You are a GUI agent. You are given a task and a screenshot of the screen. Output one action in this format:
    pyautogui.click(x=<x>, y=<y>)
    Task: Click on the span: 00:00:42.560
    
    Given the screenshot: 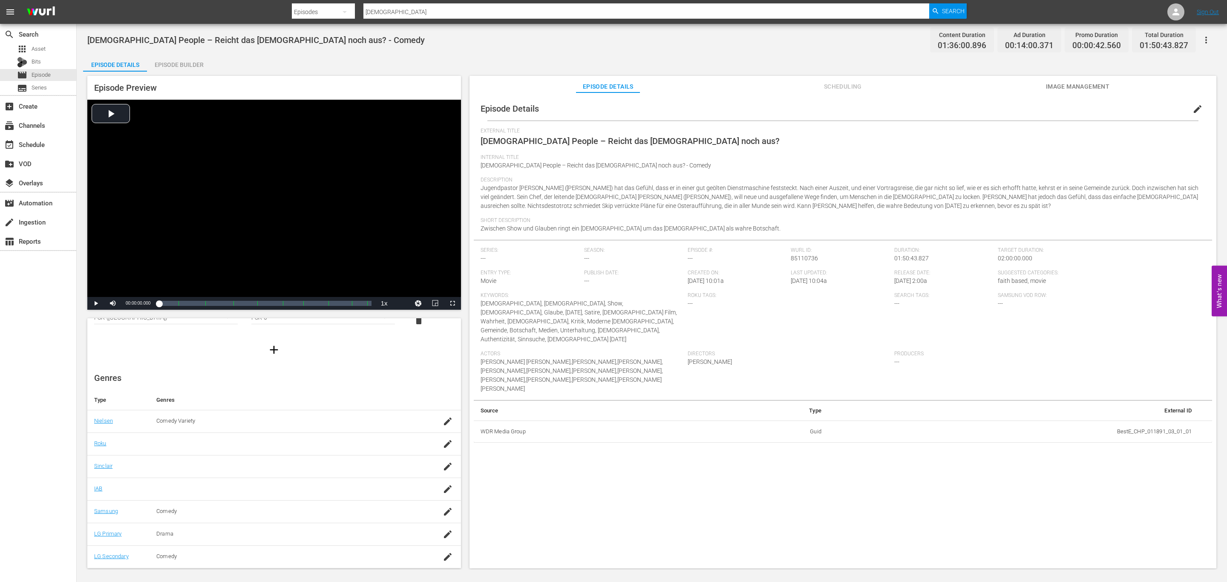 What is the action you would take?
    pyautogui.click(x=1096, y=46)
    